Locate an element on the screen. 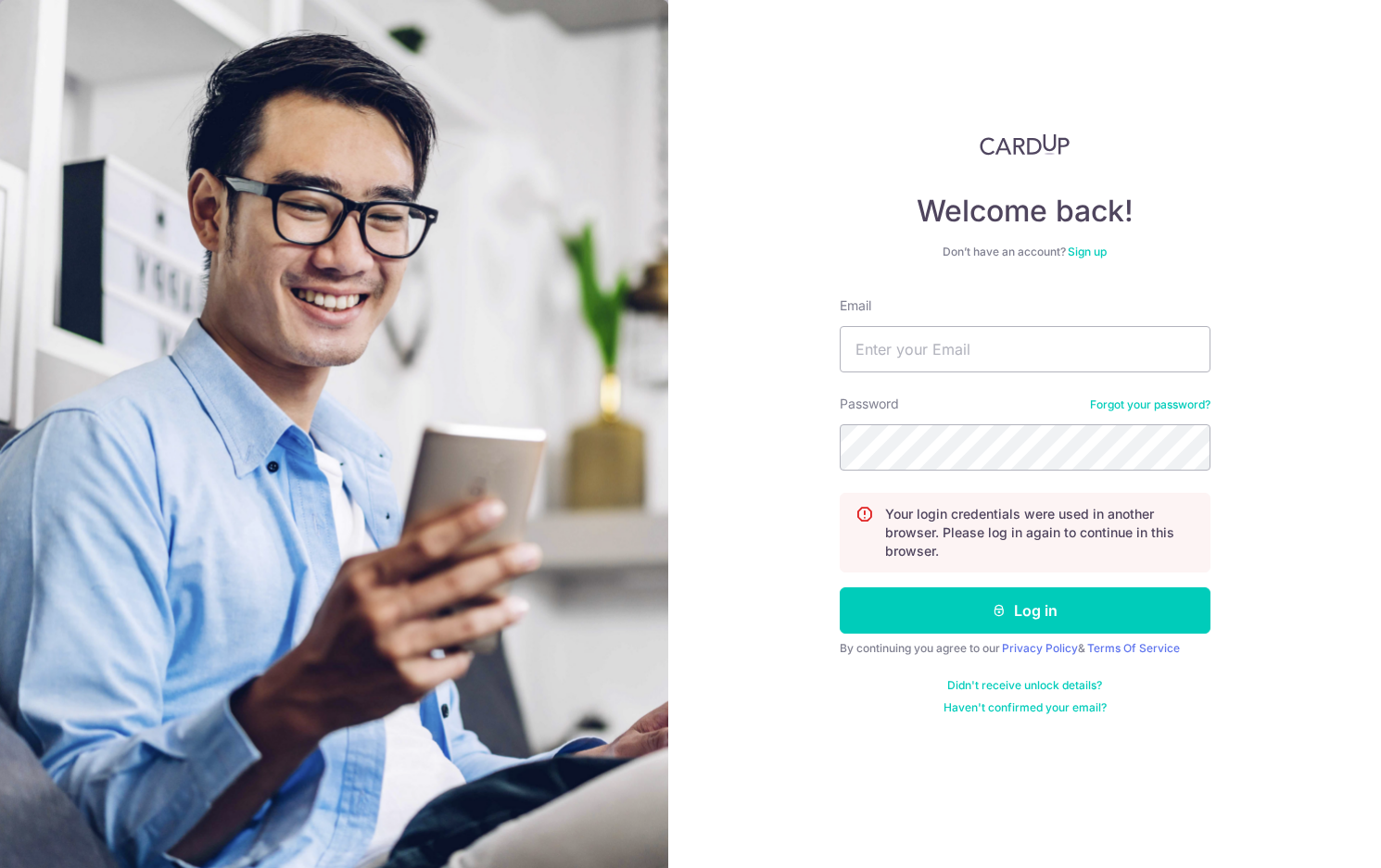  a: Didn't receive unlock details? is located at coordinates (1024, 685).